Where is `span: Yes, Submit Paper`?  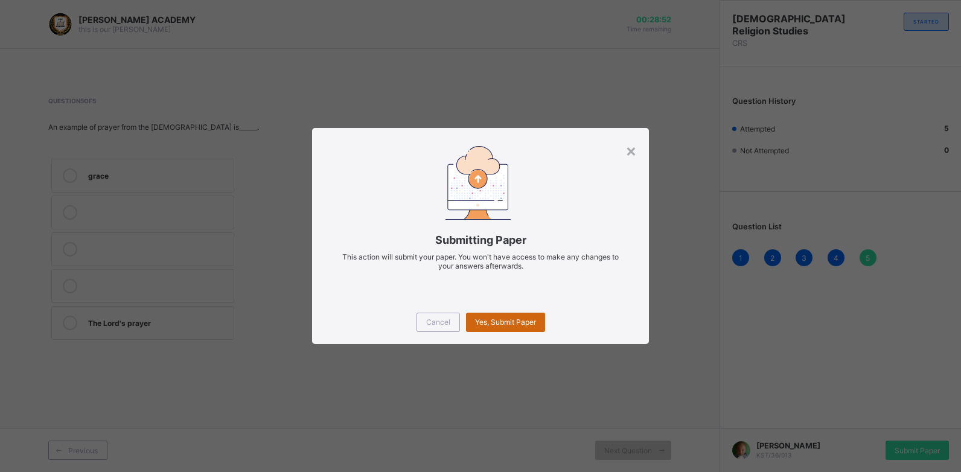
span: Yes, Submit Paper is located at coordinates (505, 322).